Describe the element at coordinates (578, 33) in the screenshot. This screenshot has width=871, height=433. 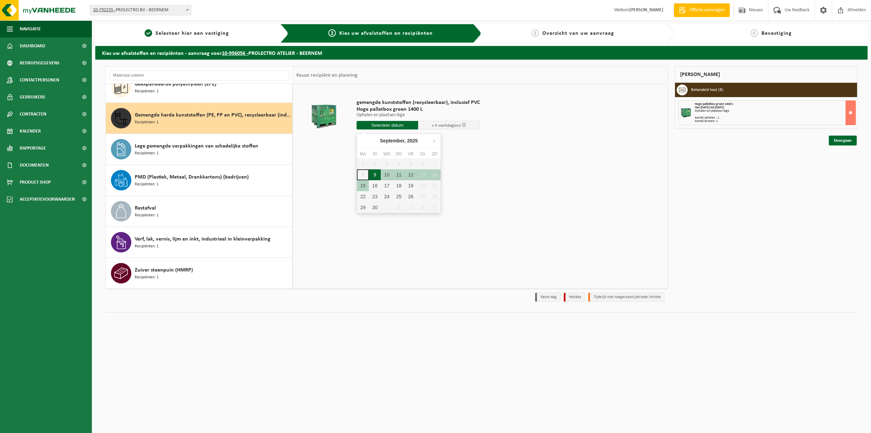
I see `span: Overzicht van uw aanvraag` at that location.